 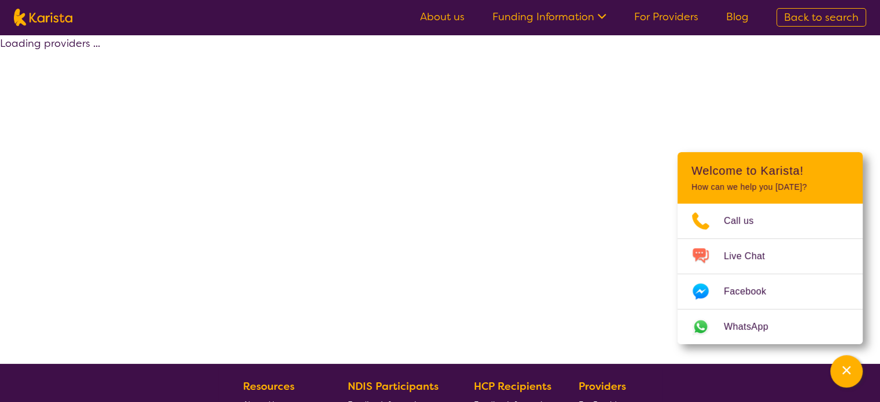 I want to click on b: Resources, so click(x=268, y=387).